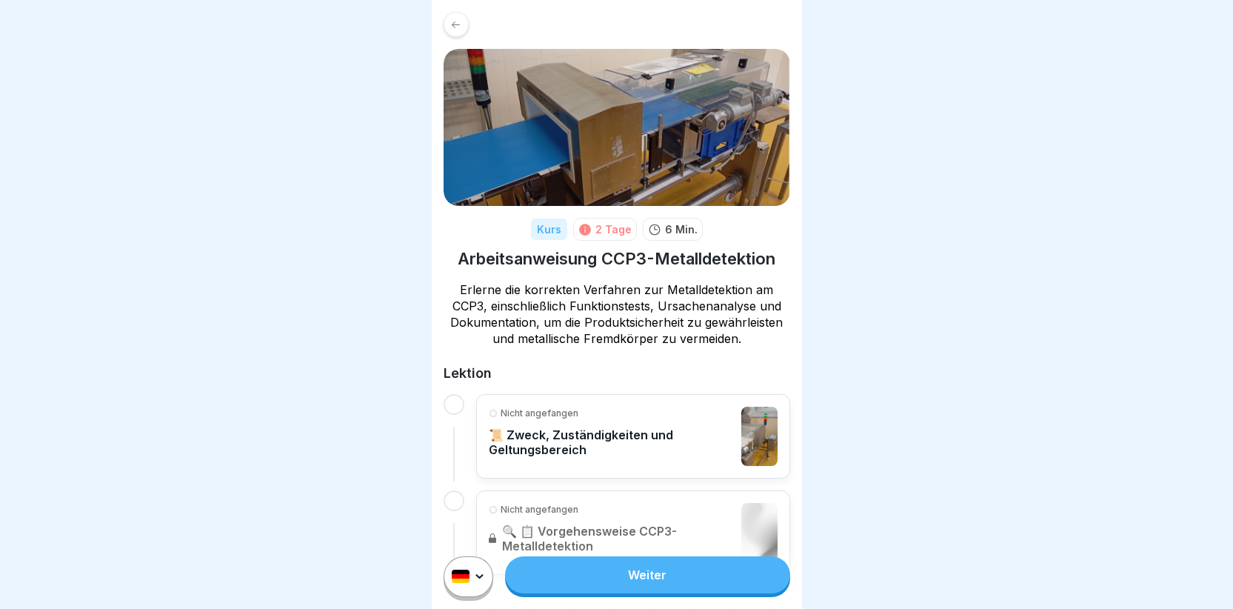 This screenshot has width=1233, height=609. Describe the element at coordinates (617, 127) in the screenshot. I see `img: pb7on1m2g7igak9wb3620wd1.png` at that location.